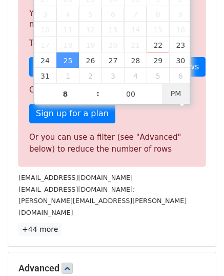 The height and width of the screenshot is (276, 224). I want to click on span: September 5, 2025, so click(158, 75).